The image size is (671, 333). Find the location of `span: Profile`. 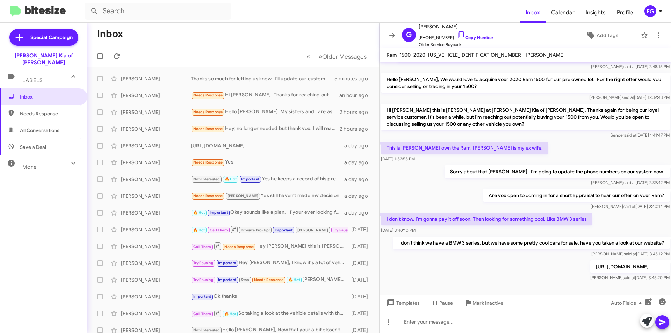

span: Profile is located at coordinates (625, 13).